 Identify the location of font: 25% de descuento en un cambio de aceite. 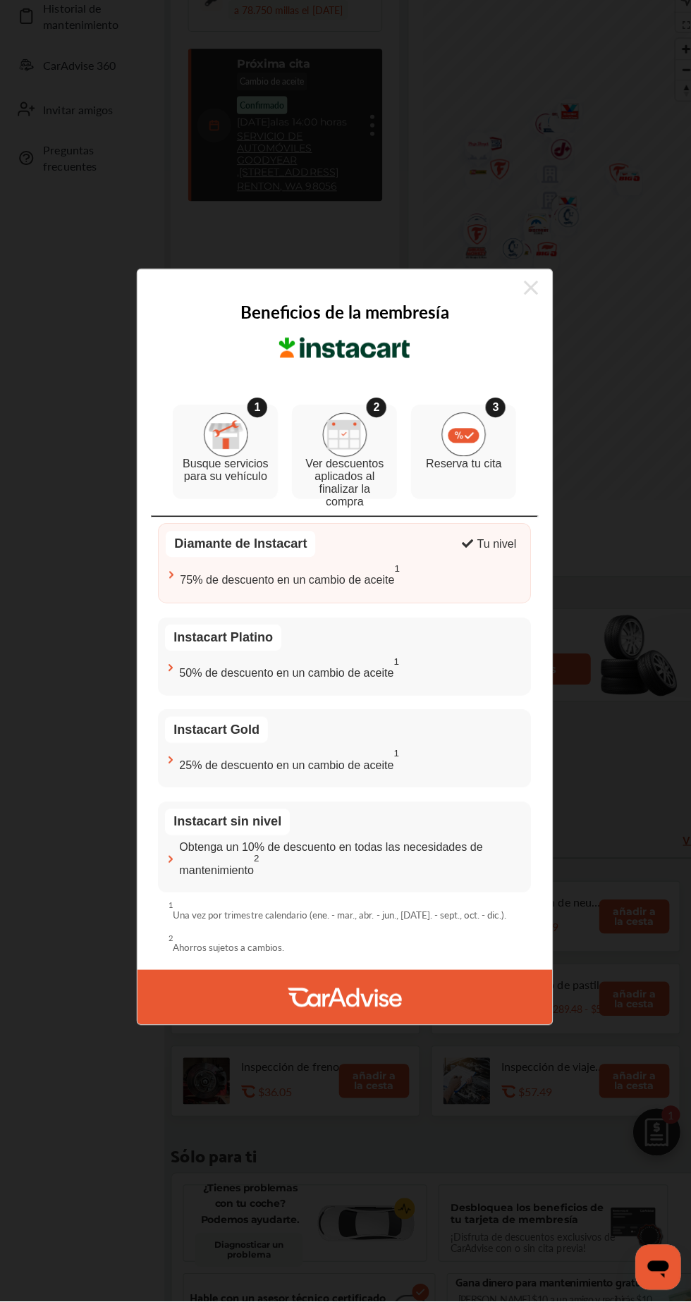
(288, 768).